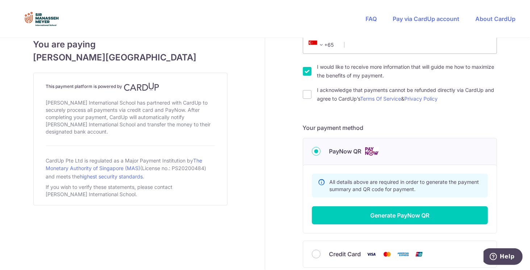 The image size is (530, 270). What do you see at coordinates (400, 254) in the screenshot?
I see `div: Credit Card Visa Mastercard American Express Union Pay` at bounding box center [400, 254].